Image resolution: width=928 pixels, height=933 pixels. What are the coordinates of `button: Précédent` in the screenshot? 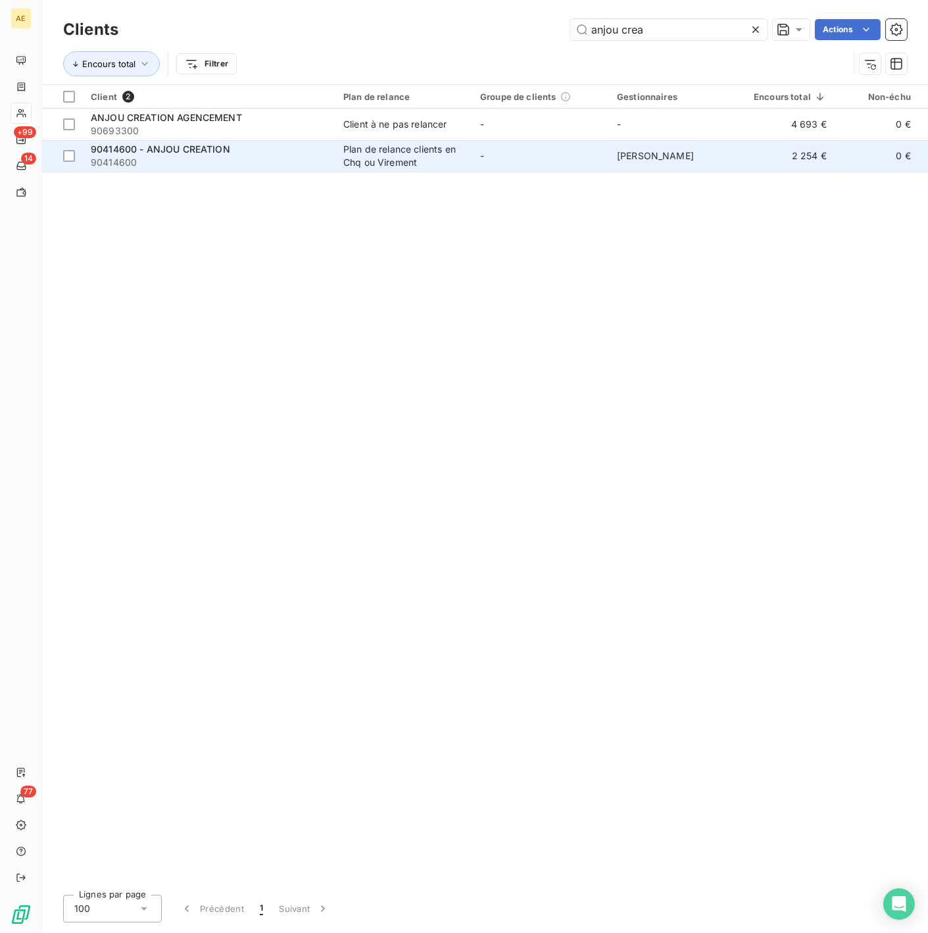 It's located at (212, 908).